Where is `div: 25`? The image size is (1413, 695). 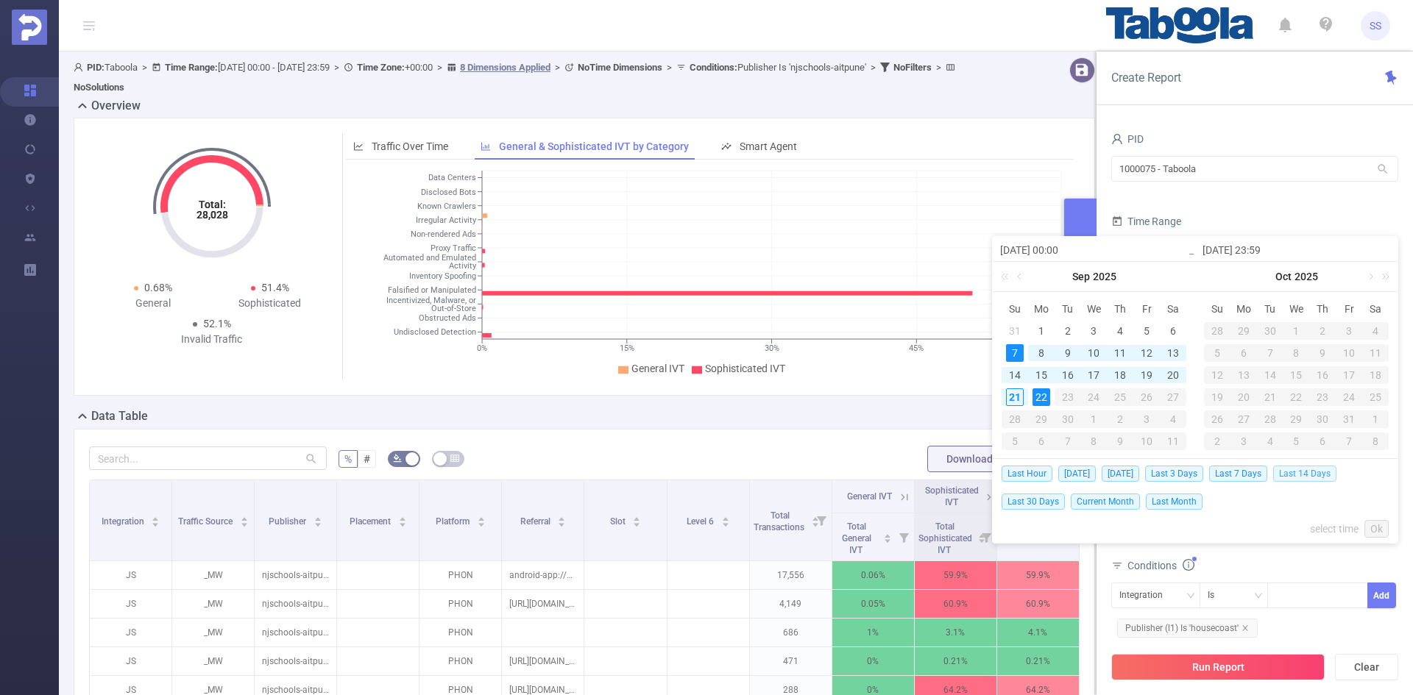
div: 25 is located at coordinates (1120, 397).